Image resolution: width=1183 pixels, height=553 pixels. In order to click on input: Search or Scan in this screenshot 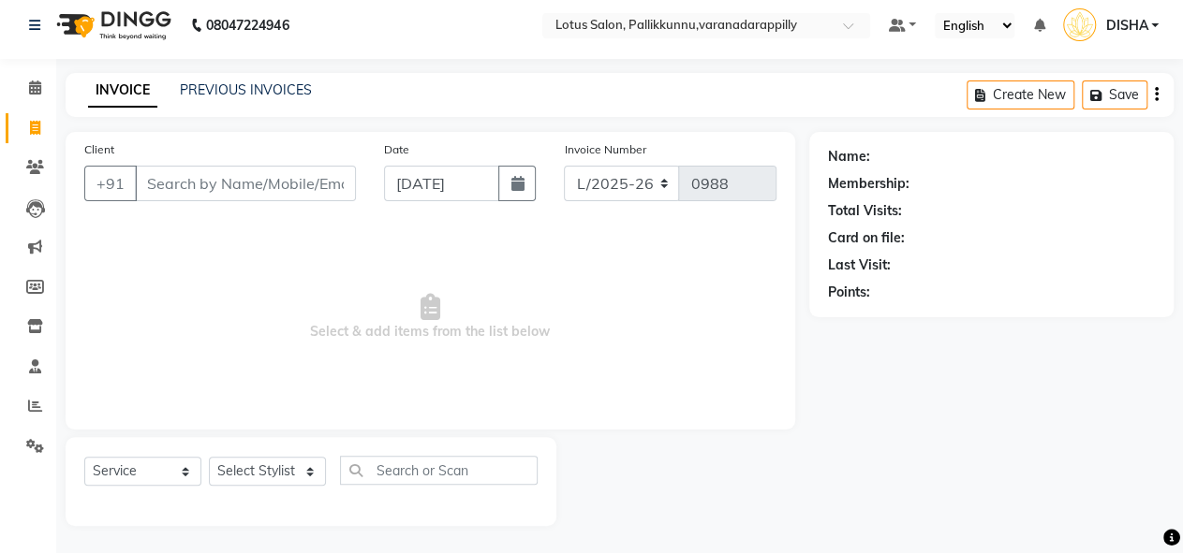, I will do `click(438, 470)`.